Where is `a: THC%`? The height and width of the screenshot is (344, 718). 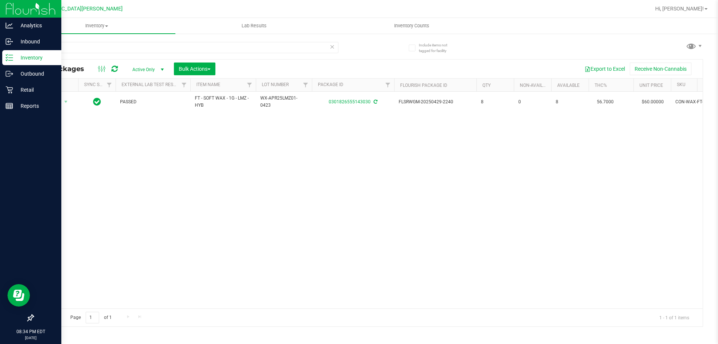 a: THC% is located at coordinates (601, 85).